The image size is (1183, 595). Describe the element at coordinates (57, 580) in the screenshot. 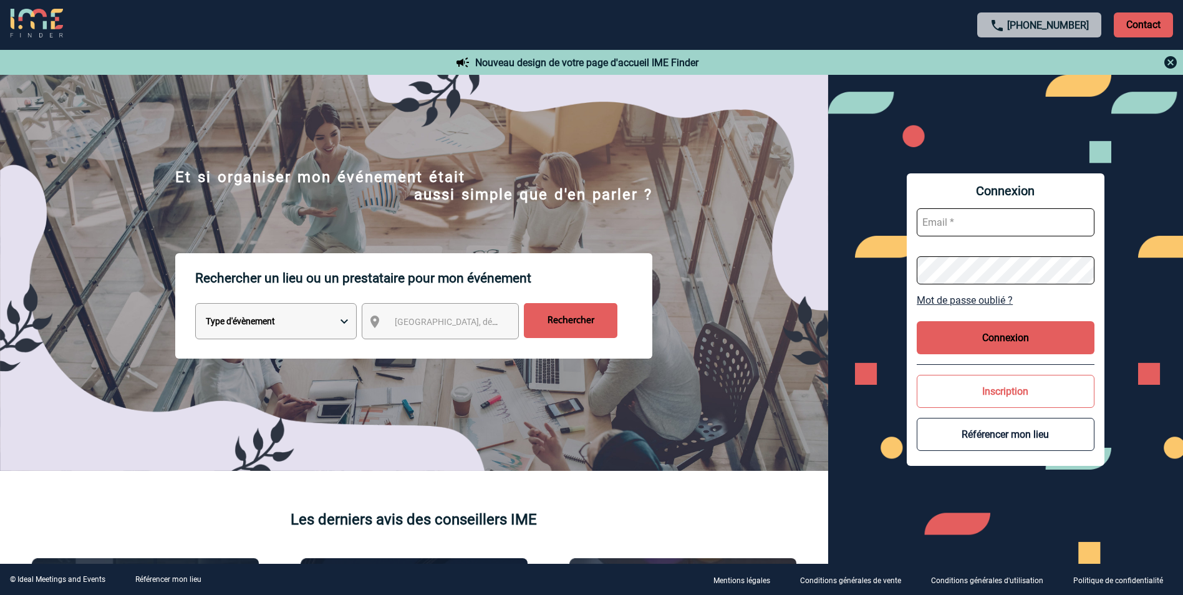

I see `div: © Ideal Meetings and Events` at that location.